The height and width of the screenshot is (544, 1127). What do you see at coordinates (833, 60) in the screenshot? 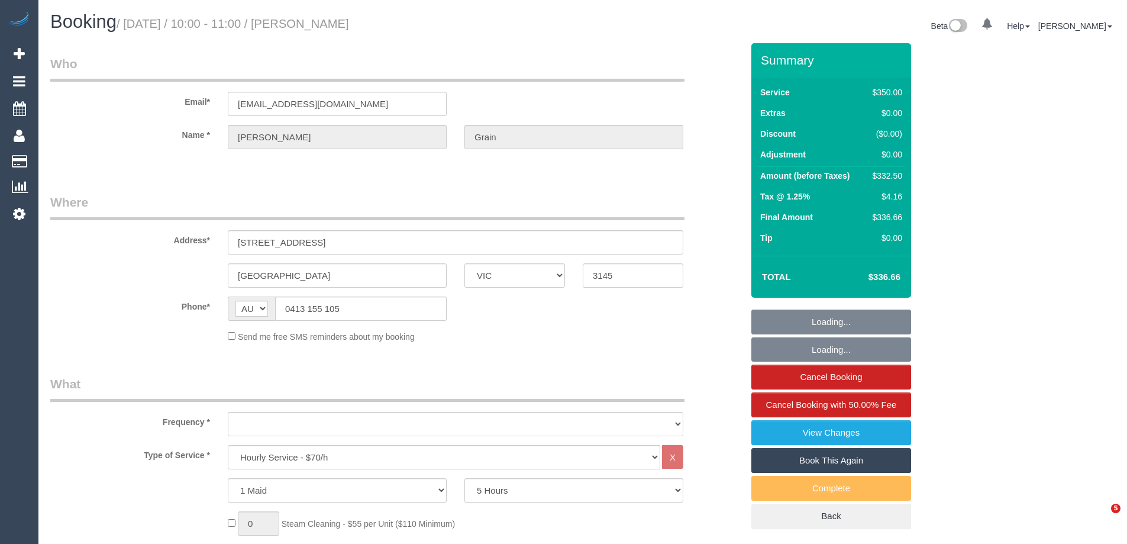
I see `h3: Summary` at bounding box center [833, 60].